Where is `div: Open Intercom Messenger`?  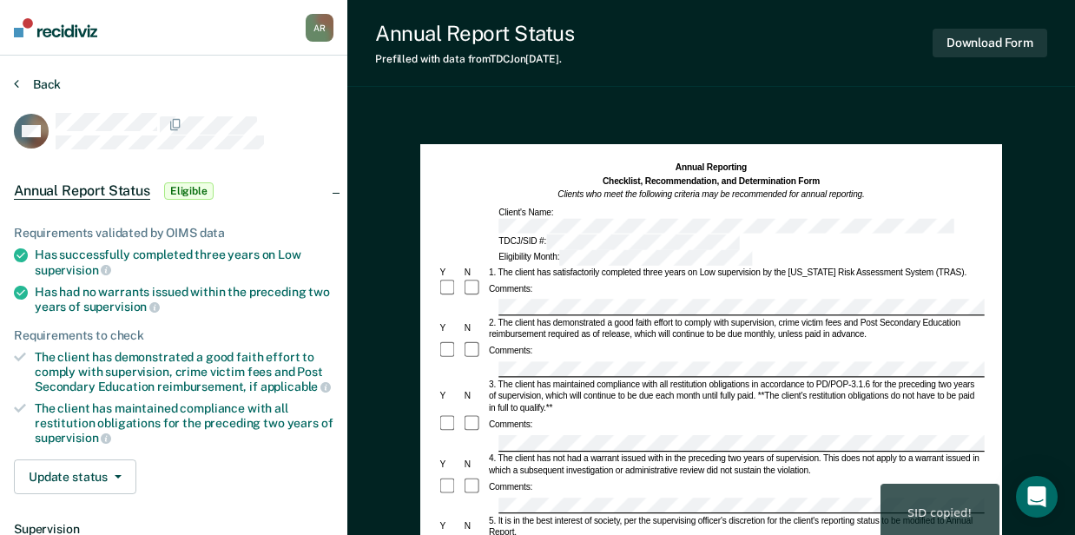 div: Open Intercom Messenger is located at coordinates (1037, 497).